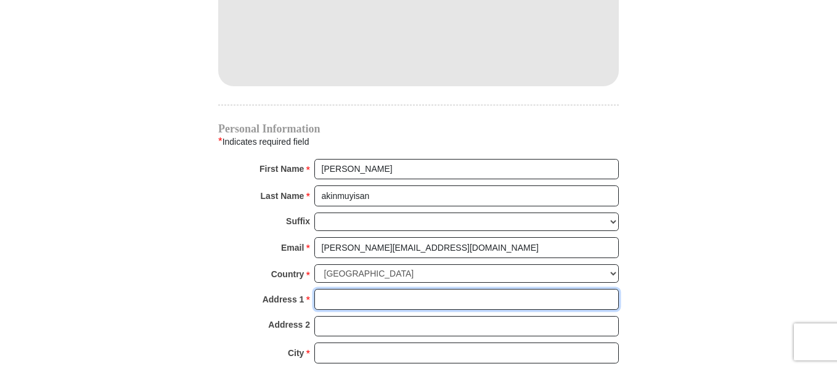 Image resolution: width=837 pixels, height=369 pixels. What do you see at coordinates (283, 299) in the screenshot?
I see `strong: Address 1` at bounding box center [283, 299].